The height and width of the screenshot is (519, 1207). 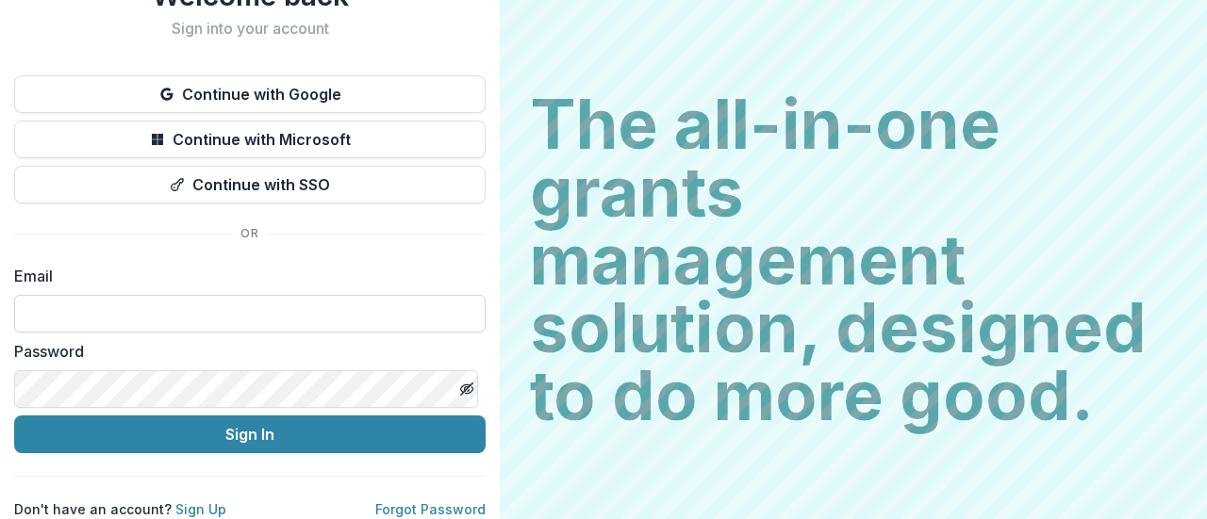 What do you see at coordinates (244, 276) in the screenshot?
I see `label: Email` at bounding box center [244, 276].